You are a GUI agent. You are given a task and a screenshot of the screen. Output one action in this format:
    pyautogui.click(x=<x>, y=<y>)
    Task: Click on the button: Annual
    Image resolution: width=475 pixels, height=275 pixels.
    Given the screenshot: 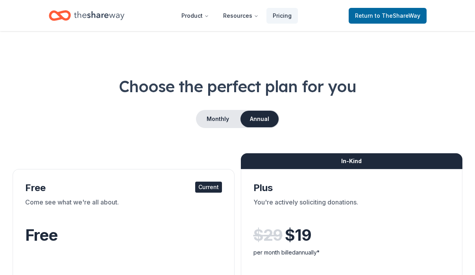 What is the action you would take?
    pyautogui.click(x=260, y=119)
    